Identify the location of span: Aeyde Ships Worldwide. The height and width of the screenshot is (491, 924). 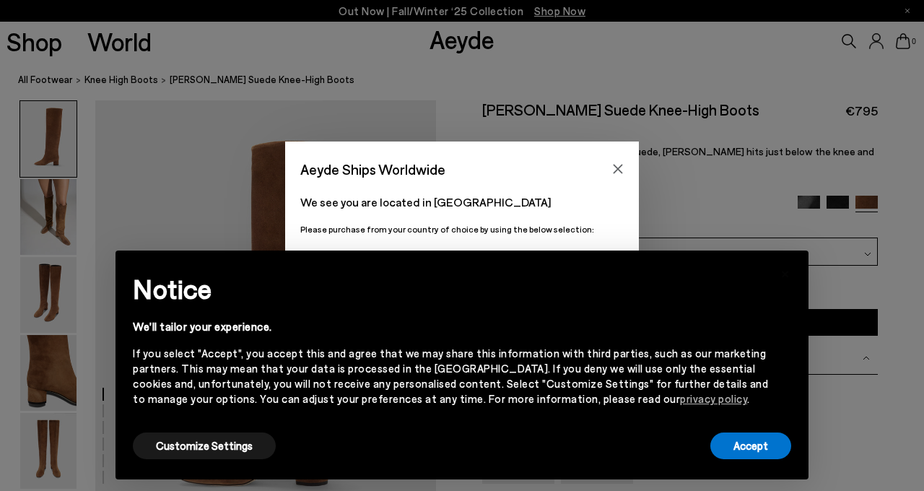
(373, 169).